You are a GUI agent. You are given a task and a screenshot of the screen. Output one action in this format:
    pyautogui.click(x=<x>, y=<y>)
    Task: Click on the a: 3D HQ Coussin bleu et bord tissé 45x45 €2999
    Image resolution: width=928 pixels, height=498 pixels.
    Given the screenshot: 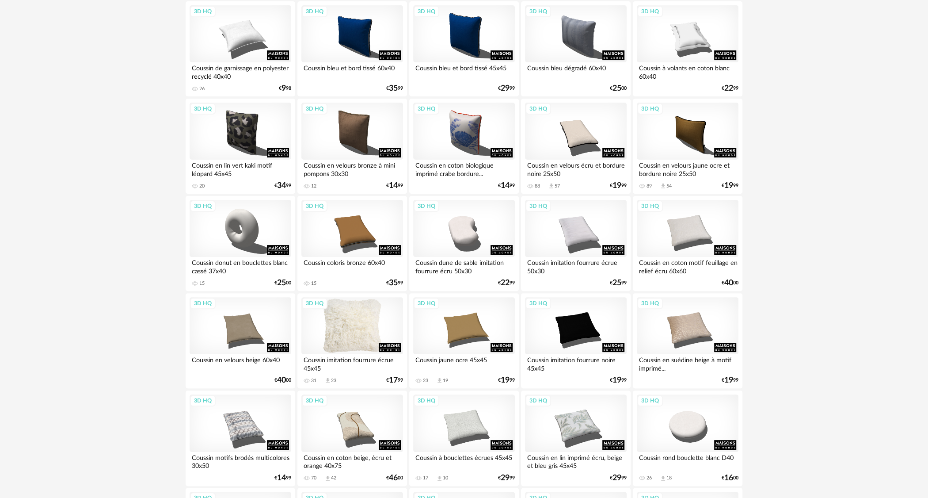 What is the action you would take?
    pyautogui.click(x=464, y=49)
    